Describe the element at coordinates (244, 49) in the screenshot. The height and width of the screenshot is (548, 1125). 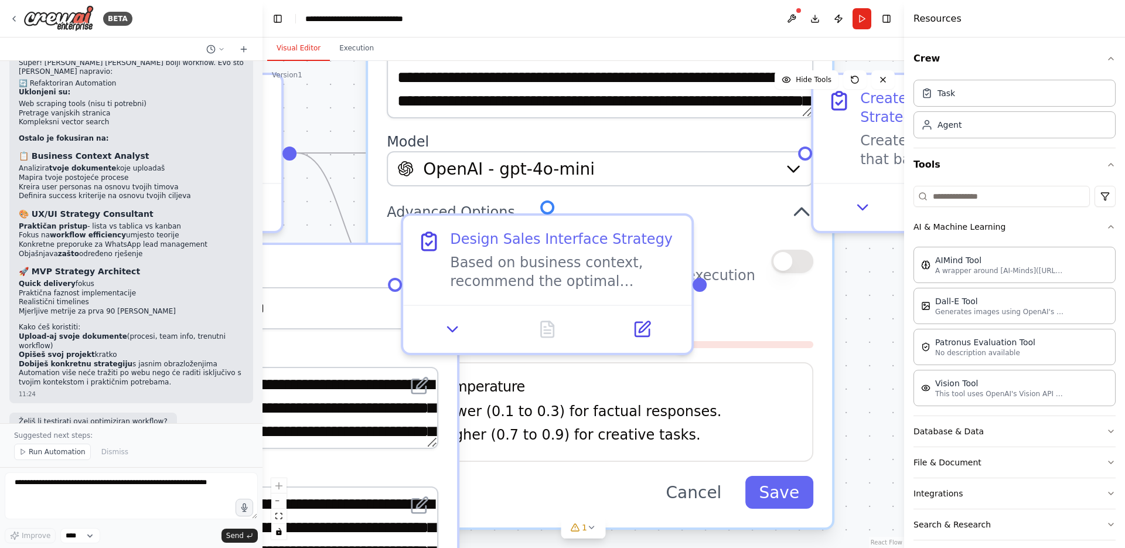
I see `button: Start a new chat` at that location.